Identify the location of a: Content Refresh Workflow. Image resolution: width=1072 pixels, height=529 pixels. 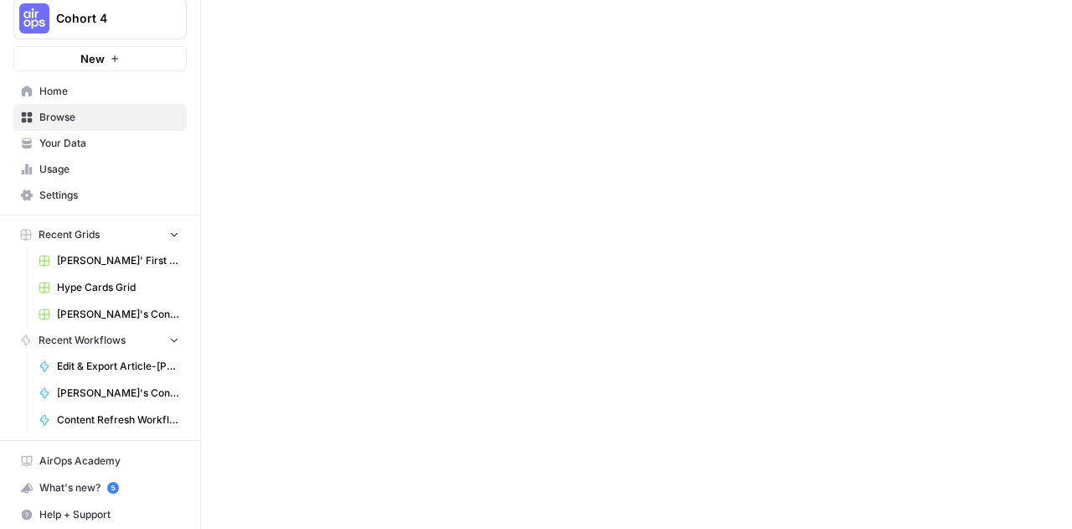
(109, 420).